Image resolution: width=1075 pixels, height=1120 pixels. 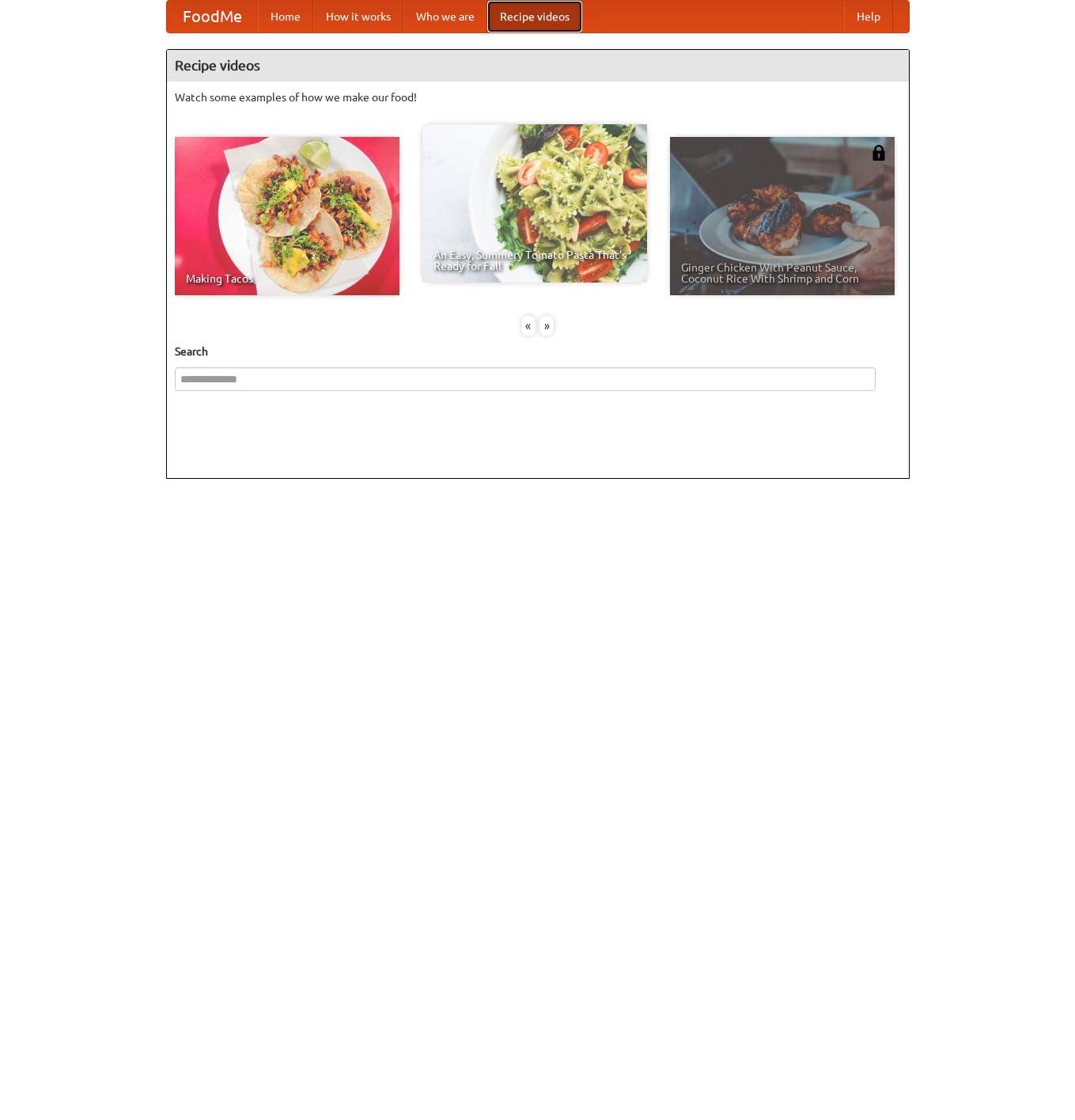 What do you see at coordinates (287, 279) in the screenshot?
I see `span: Making Tacos` at bounding box center [287, 279].